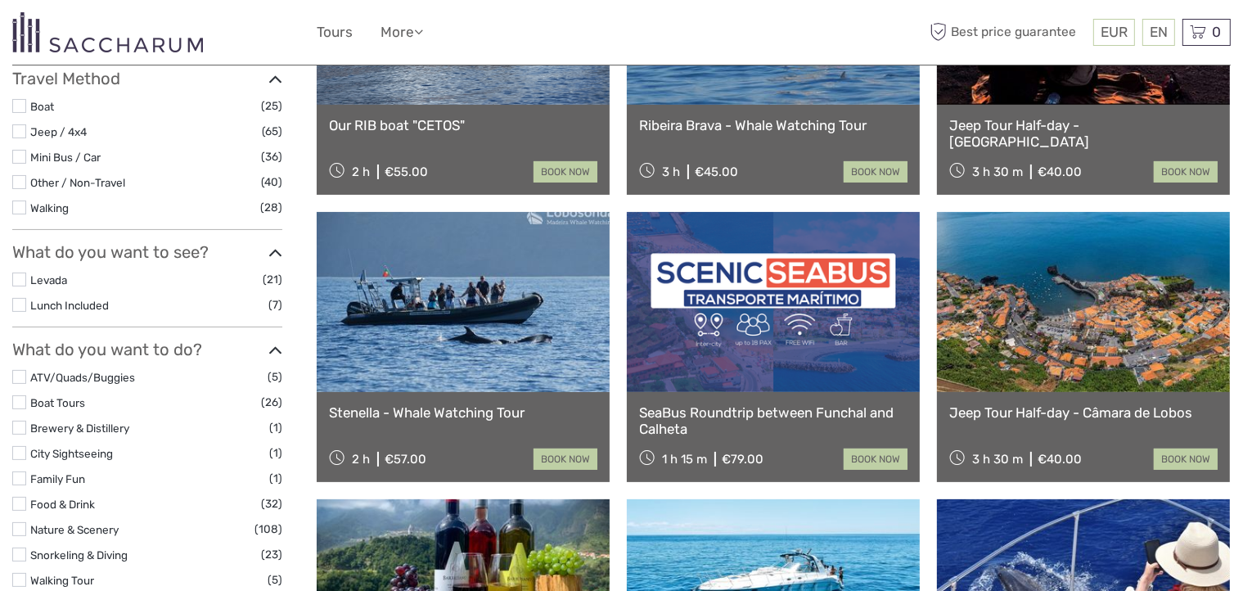  Describe the element at coordinates (62, 504) in the screenshot. I see `a: Food & Drink` at that location.